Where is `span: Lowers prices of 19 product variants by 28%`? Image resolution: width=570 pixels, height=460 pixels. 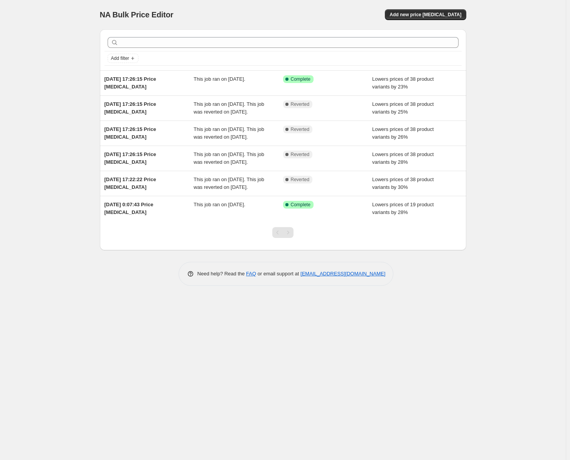
span: Lowers prices of 19 product variants by 28% is located at coordinates (403, 208).